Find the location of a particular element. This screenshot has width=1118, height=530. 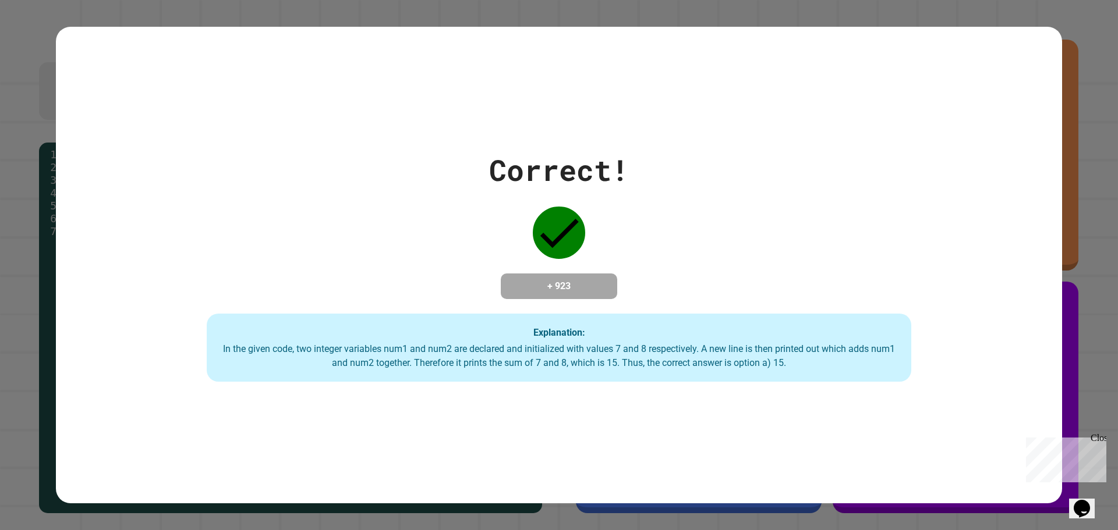

h4: + 923 is located at coordinates (559, 286).